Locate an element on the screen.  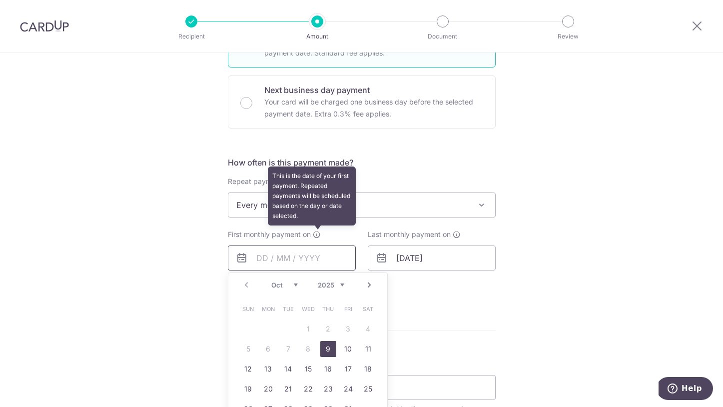
a: 12 is located at coordinates (248, 369).